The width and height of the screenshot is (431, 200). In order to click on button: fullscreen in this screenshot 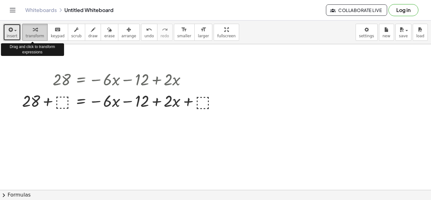, I will do `click(226, 32)`.